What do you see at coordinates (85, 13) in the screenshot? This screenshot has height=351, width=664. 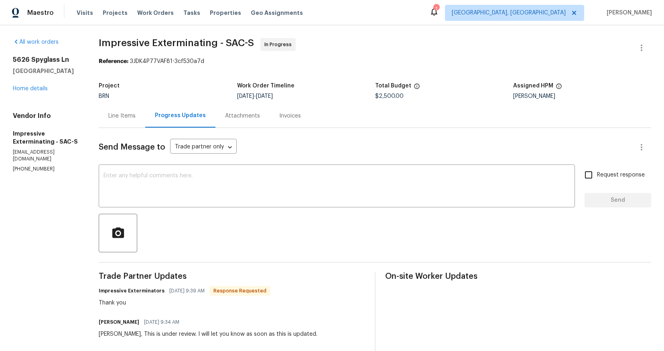 I see `span: Visits` at bounding box center [85, 13].